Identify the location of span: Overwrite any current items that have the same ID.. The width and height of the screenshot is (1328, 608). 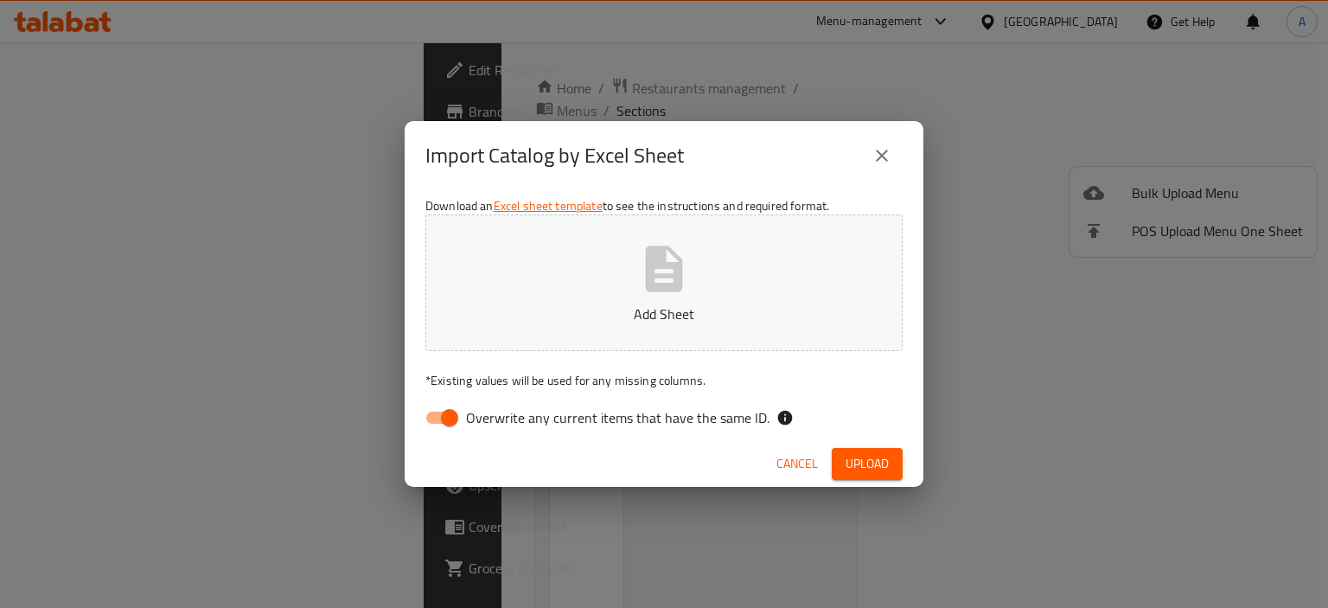
(617, 418).